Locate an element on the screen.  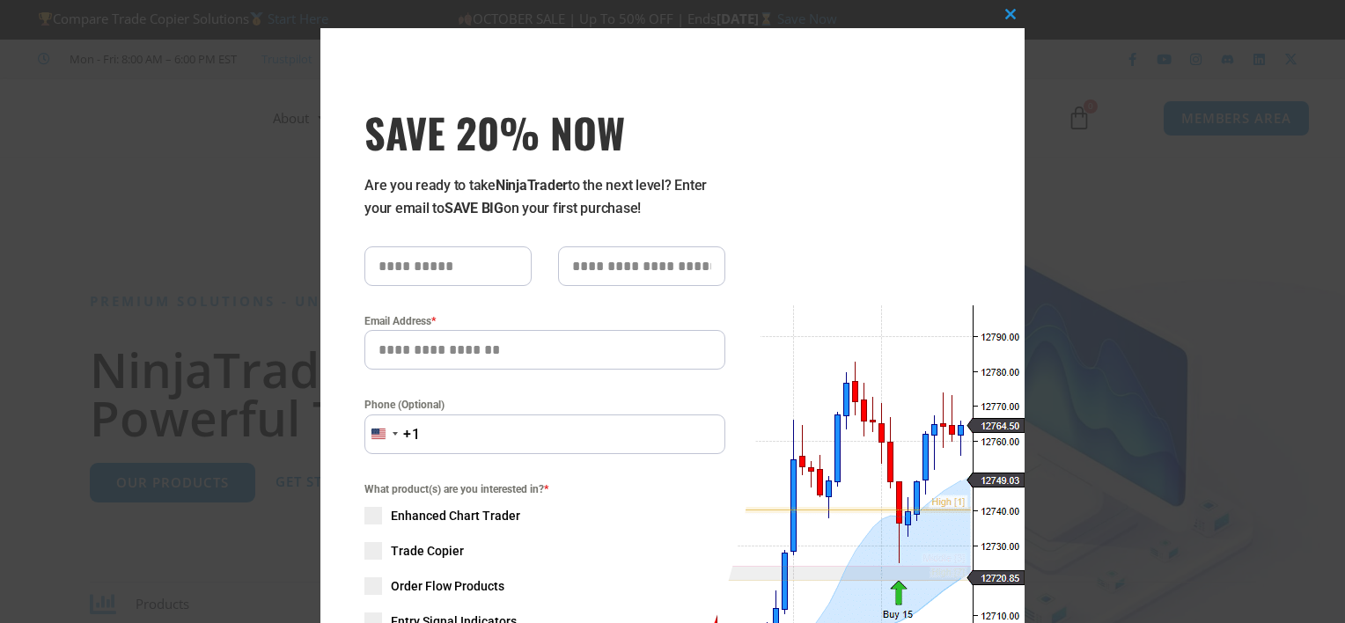
label: Trade Copier is located at coordinates (545, 551).